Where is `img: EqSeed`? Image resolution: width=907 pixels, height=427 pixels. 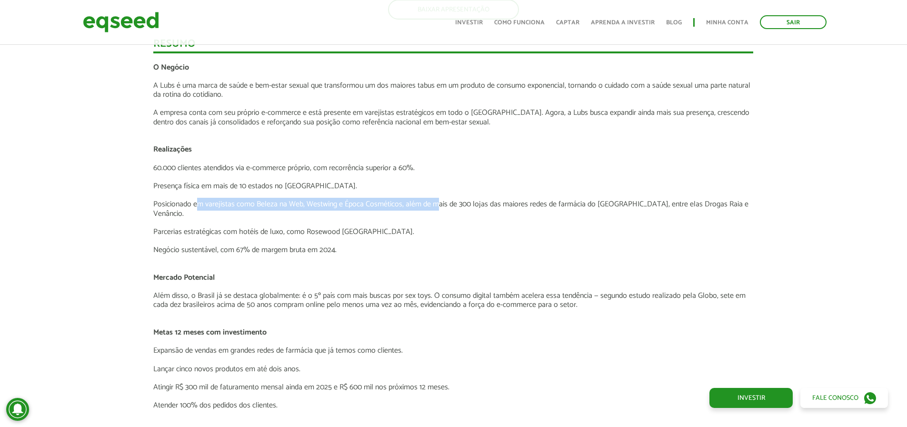
img: EqSeed is located at coordinates (121, 22).